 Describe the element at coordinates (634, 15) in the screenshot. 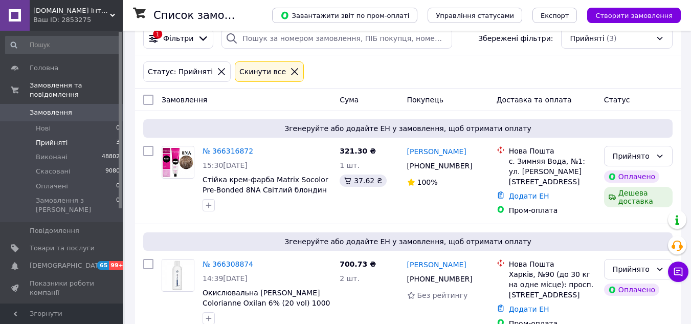

I see `span: Створити замовлення` at that location.